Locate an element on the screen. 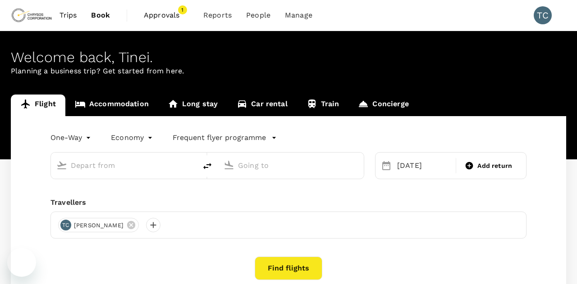 This screenshot has width=577, height=284. span: Book is located at coordinates (100, 15).